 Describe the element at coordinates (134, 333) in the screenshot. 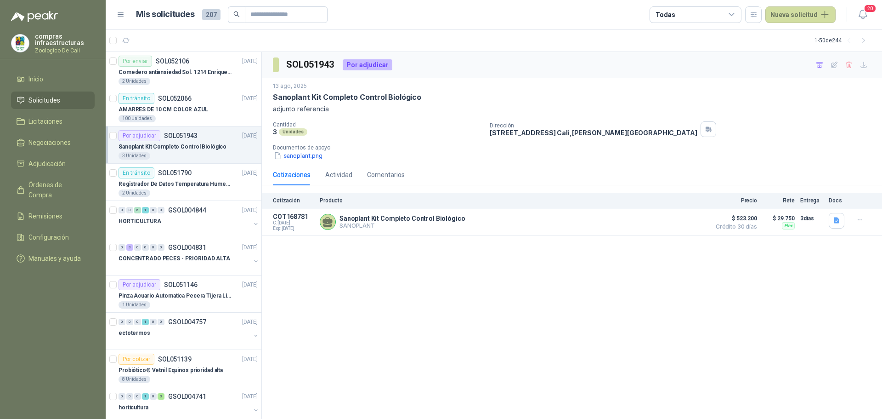

I see `p: ectotermos` at that location.